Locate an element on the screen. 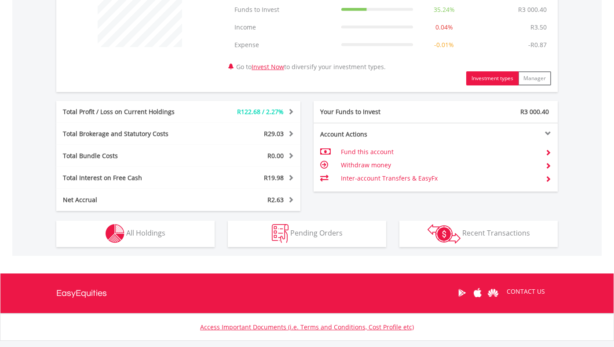 This screenshot has width=614, height=347. span: R2.63 is located at coordinates (275, 199).